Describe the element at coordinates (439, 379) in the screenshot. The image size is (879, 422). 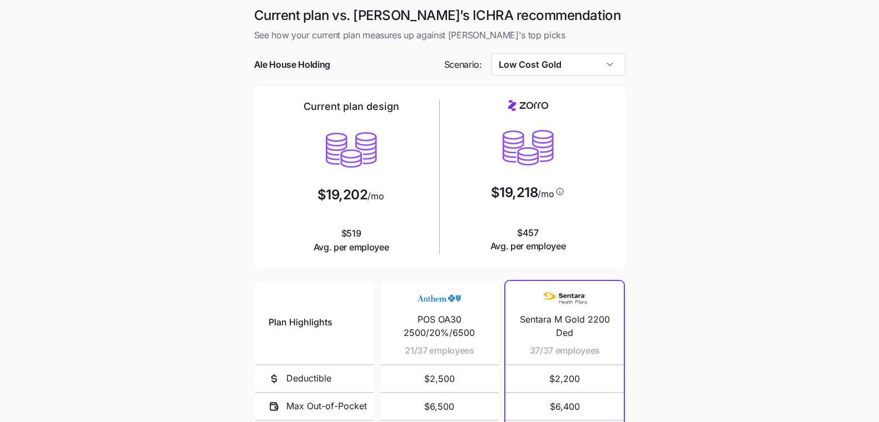
I see `span: $2,500` at that location.